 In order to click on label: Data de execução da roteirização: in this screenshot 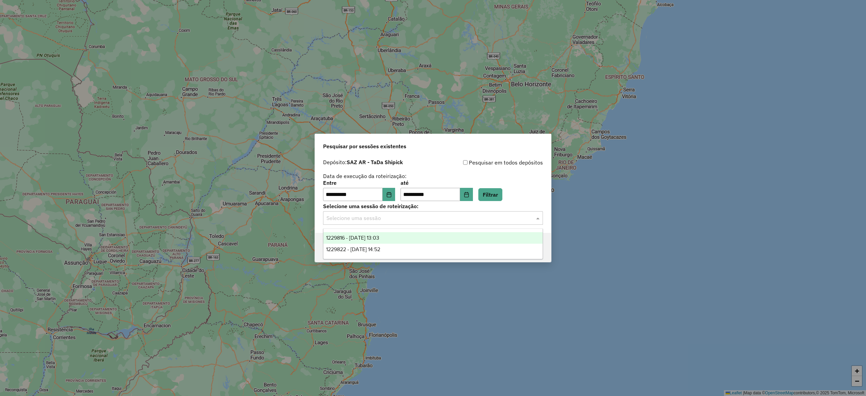, I will do `click(365, 176)`.